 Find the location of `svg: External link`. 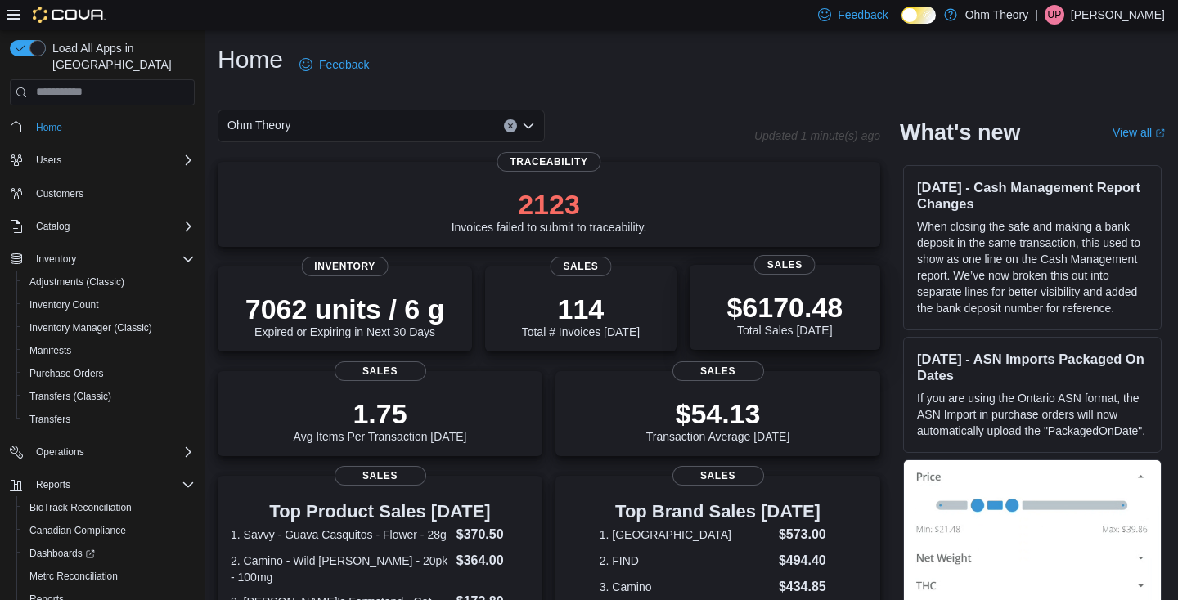

svg: External link is located at coordinates (1160, 133).